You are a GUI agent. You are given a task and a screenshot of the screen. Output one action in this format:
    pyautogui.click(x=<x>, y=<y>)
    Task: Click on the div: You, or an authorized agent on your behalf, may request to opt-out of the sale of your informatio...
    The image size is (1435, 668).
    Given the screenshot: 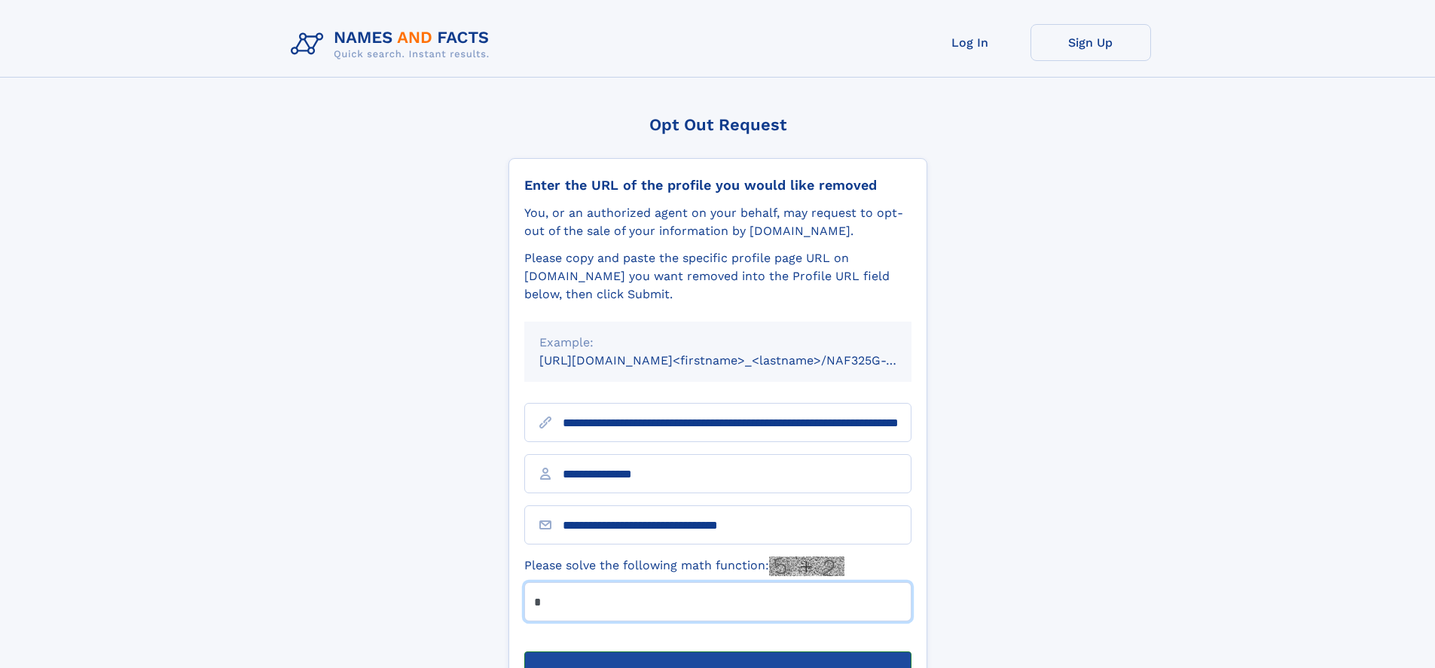 What is the action you would take?
    pyautogui.click(x=718, y=222)
    